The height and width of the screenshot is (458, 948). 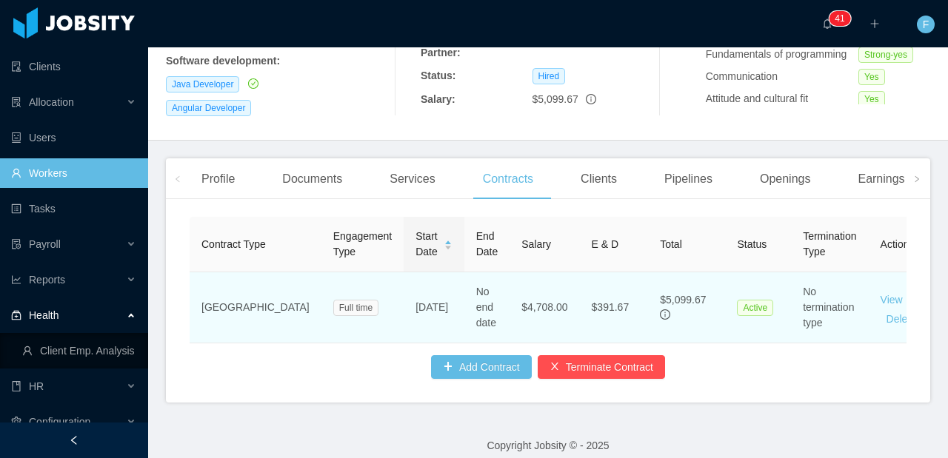 I want to click on a: icon: auditClients, so click(x=73, y=67).